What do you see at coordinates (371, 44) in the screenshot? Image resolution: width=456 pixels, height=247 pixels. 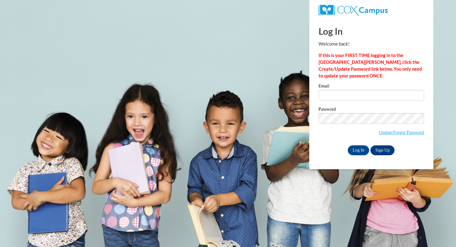 I see `p: Welcome back!` at bounding box center [371, 44].